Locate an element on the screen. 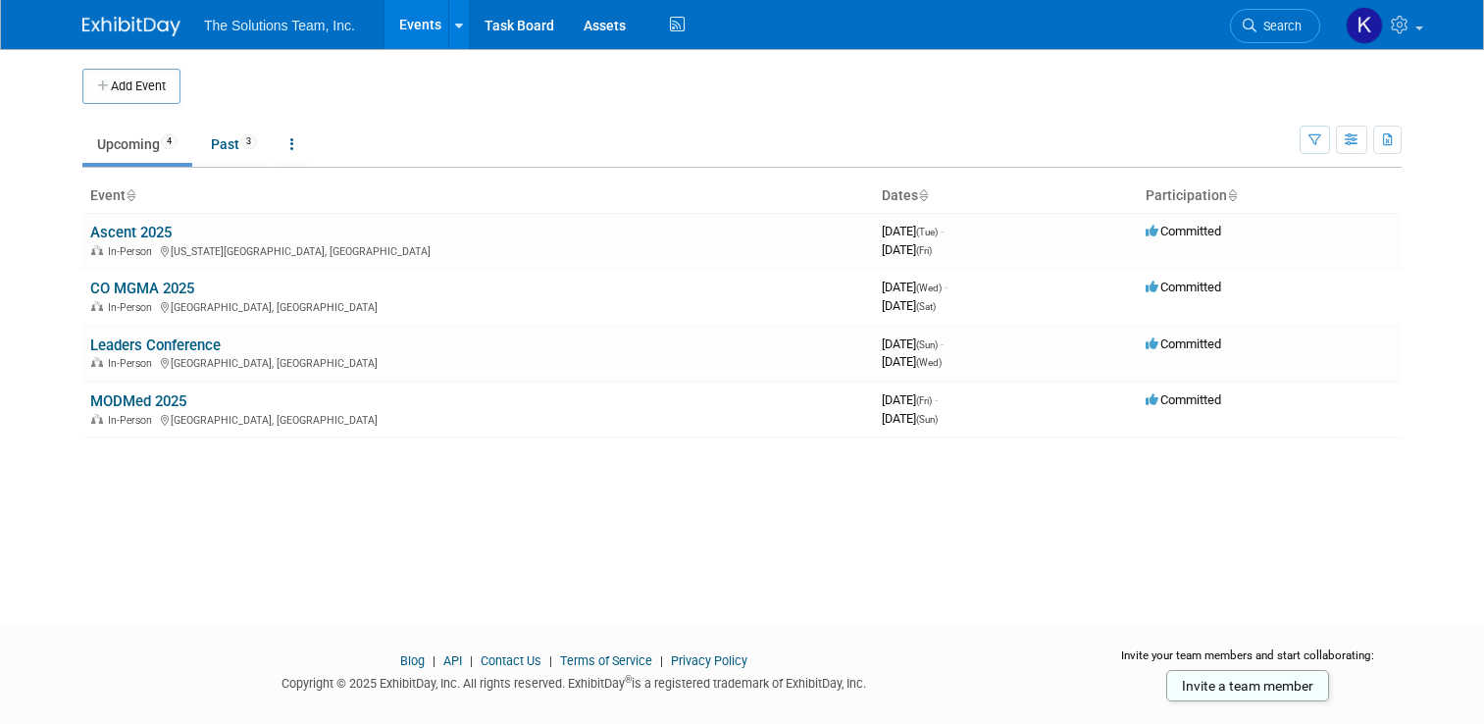  span: 4 is located at coordinates (169, 141).